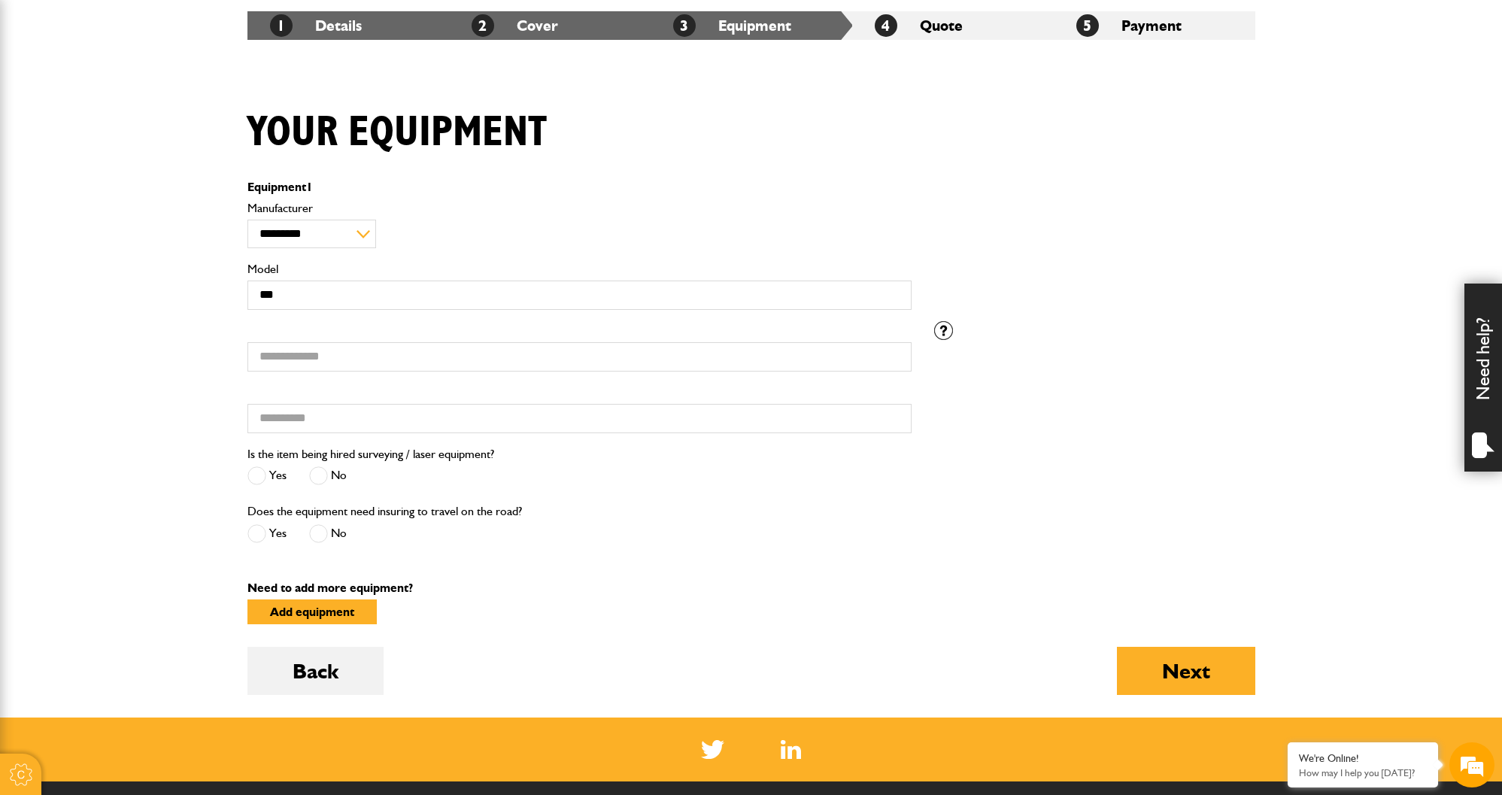 Image resolution: width=1502 pixels, height=795 pixels. I want to click on p: Need to add more equipment?, so click(751, 588).